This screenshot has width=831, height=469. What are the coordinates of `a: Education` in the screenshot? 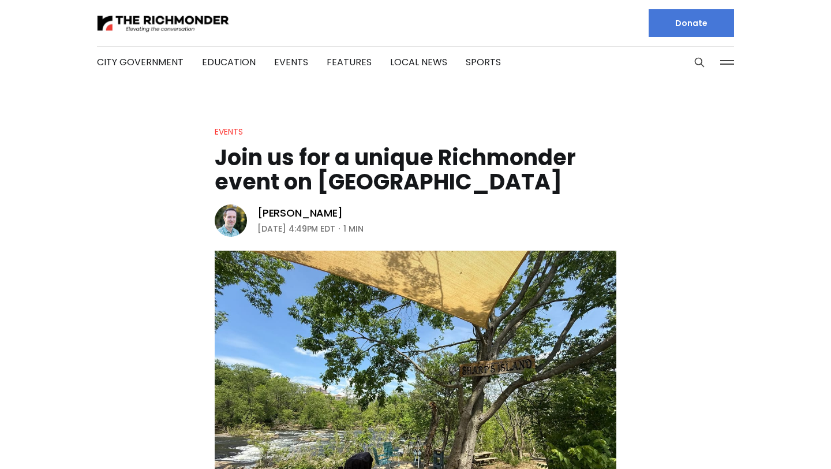 It's located at (229, 62).